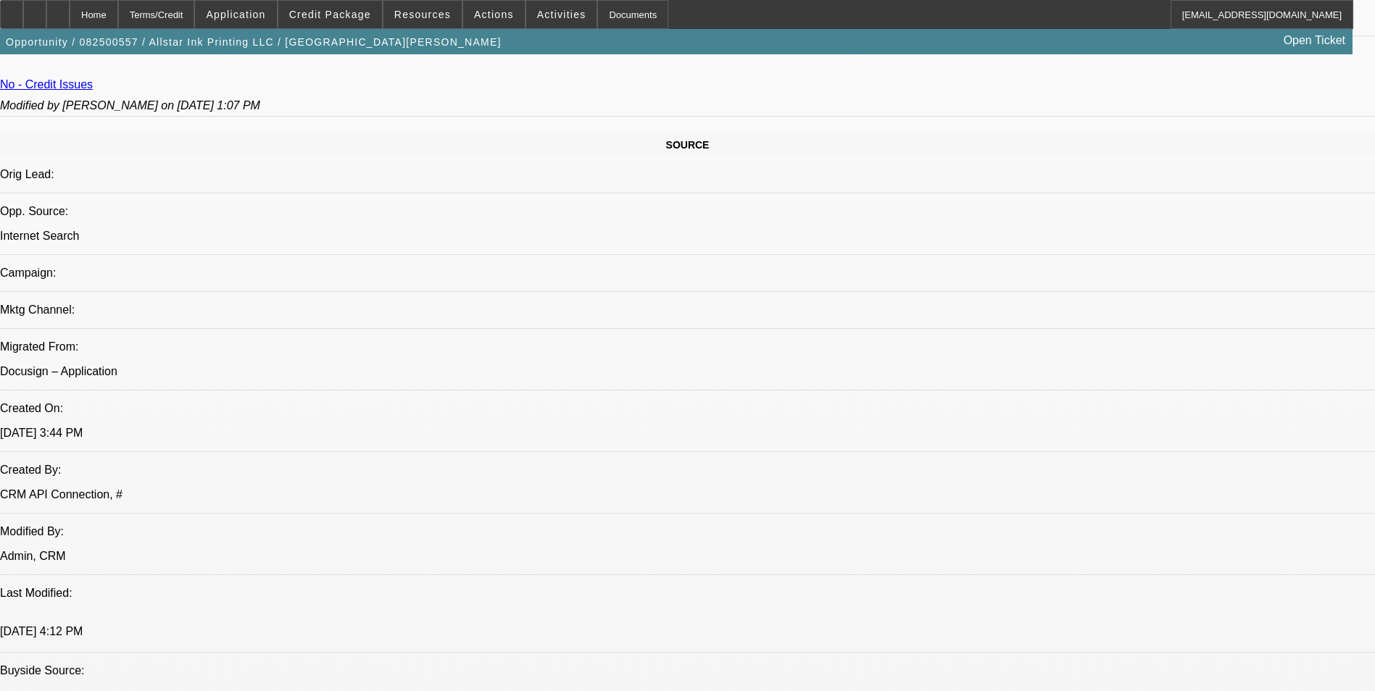 The width and height of the screenshot is (1375, 691). Describe the element at coordinates (330, 14) in the screenshot. I see `span: Credit Package` at that location.